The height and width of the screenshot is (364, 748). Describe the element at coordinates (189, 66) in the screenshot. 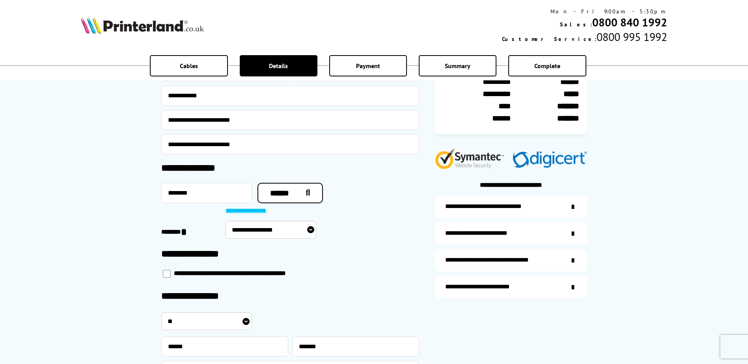

I see `span: Cables` at that location.